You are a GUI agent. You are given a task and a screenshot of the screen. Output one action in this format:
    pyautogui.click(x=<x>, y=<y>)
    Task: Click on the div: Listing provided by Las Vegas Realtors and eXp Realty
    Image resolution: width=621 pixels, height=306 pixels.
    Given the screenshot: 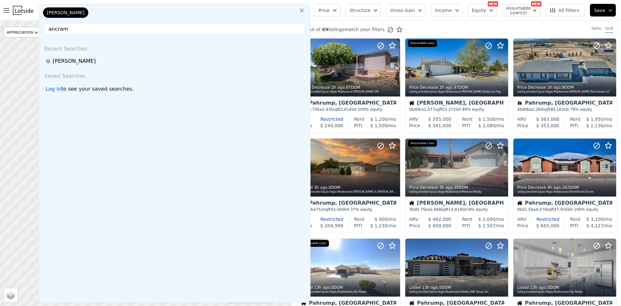 What is the action you would take?
    pyautogui.click(x=349, y=292)
    